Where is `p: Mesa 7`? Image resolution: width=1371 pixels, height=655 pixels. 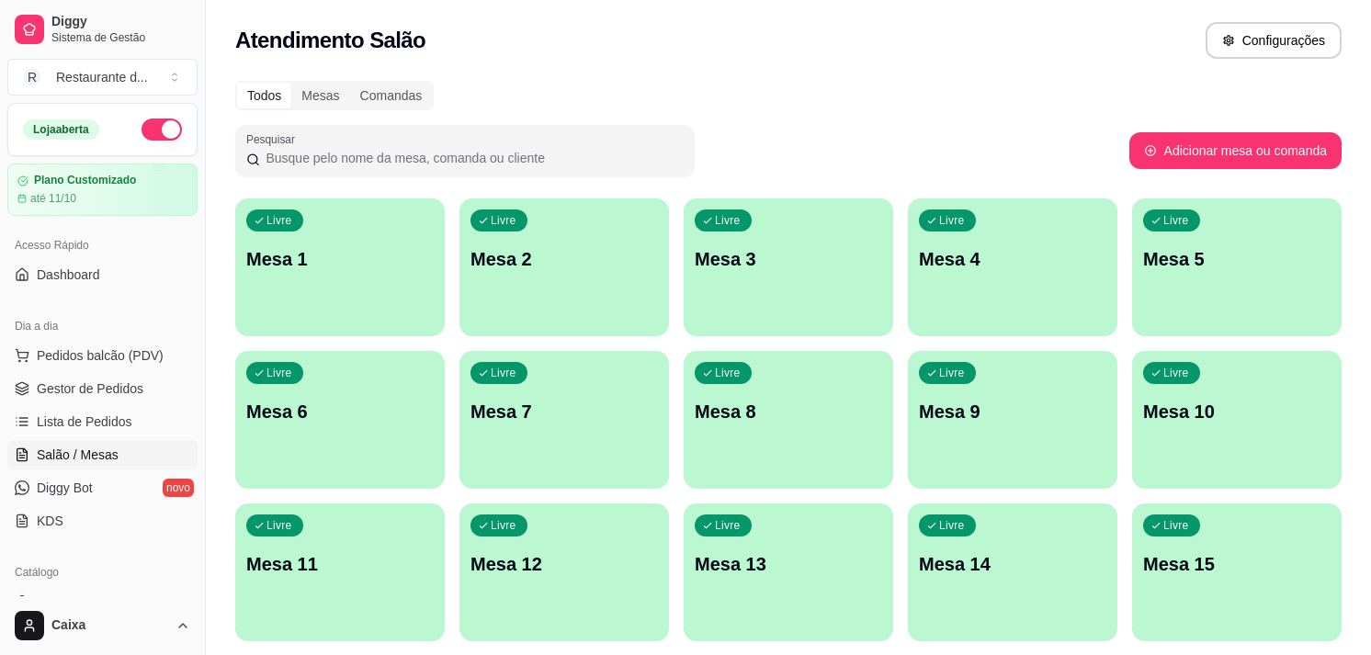 p: Mesa 7 is located at coordinates (564, 412).